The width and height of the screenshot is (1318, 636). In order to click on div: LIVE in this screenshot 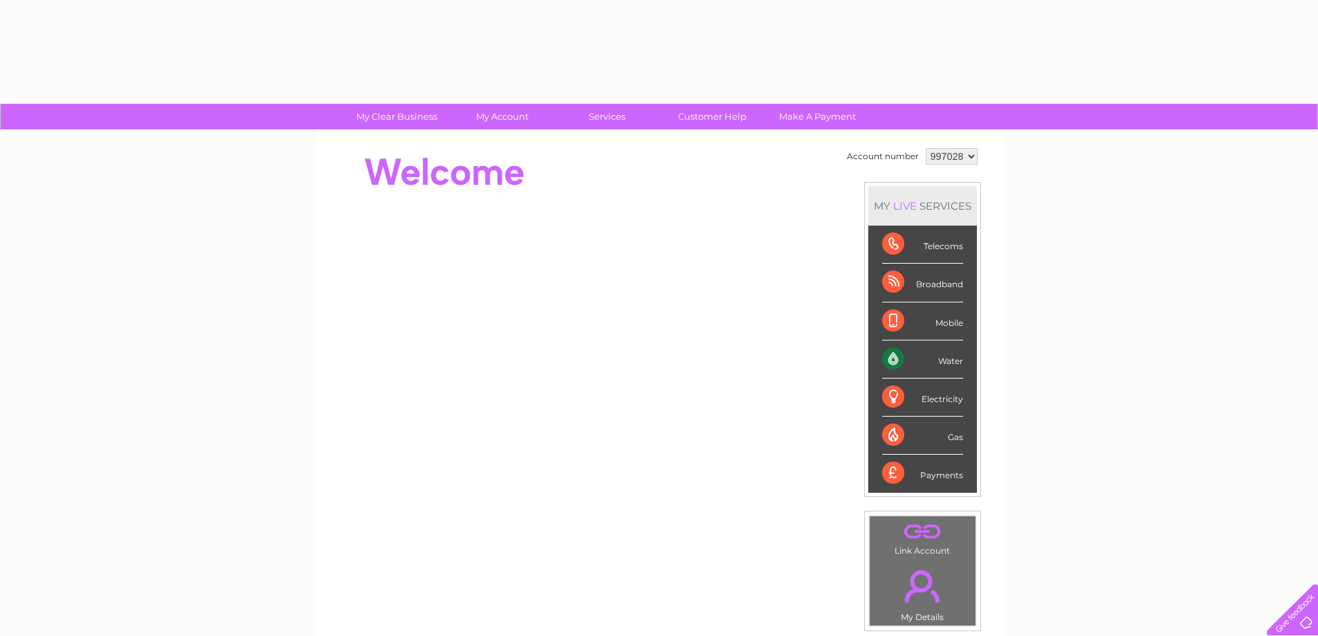, I will do `click(905, 205)`.